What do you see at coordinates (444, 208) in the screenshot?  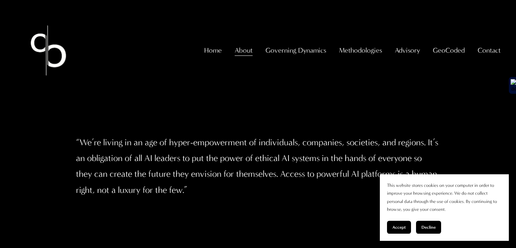 I see `section: Cookie banner` at bounding box center [444, 208].